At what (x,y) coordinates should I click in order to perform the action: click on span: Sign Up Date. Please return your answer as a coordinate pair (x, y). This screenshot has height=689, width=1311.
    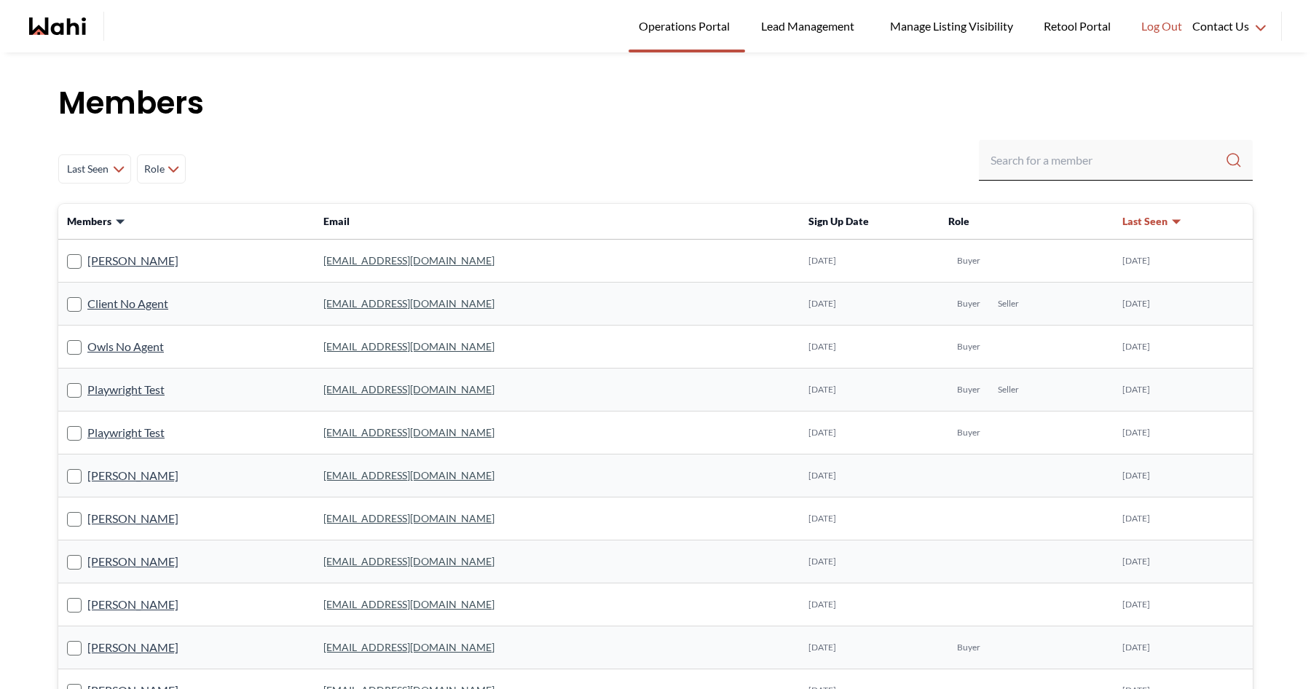
    Looking at the image, I should click on (838, 221).